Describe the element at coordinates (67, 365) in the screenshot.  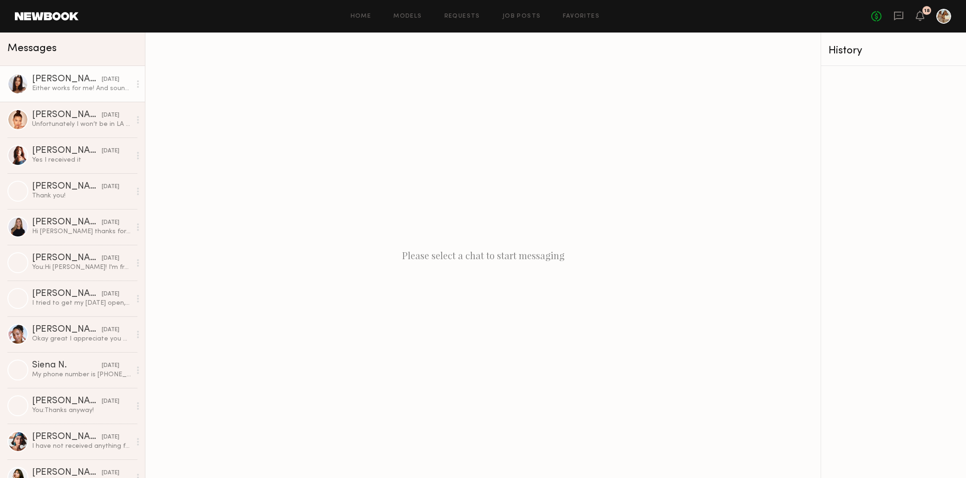
I see `div: Siena N.` at that location.